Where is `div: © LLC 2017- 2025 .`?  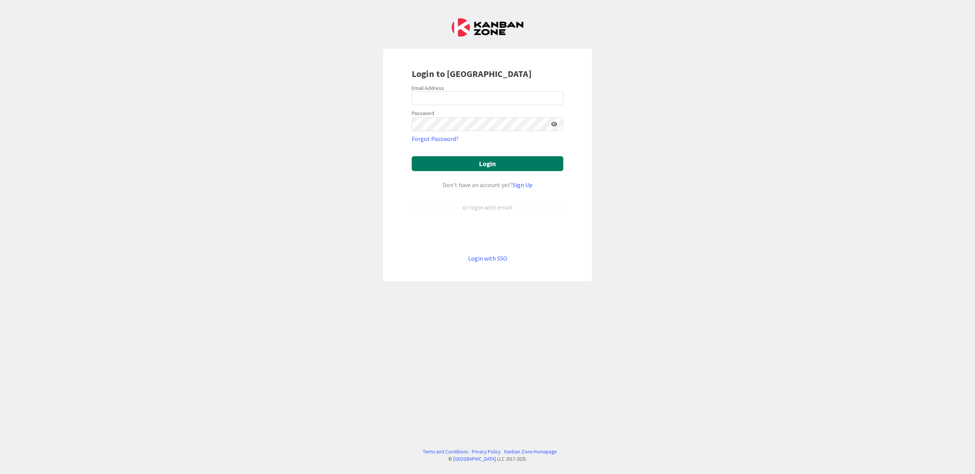
div: © LLC 2017- 2025 . is located at coordinates (487, 458).